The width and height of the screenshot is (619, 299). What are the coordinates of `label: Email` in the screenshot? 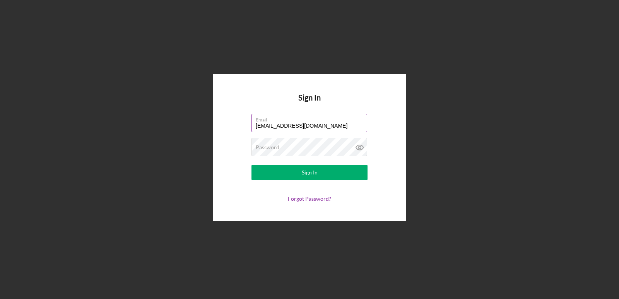 It's located at (311, 118).